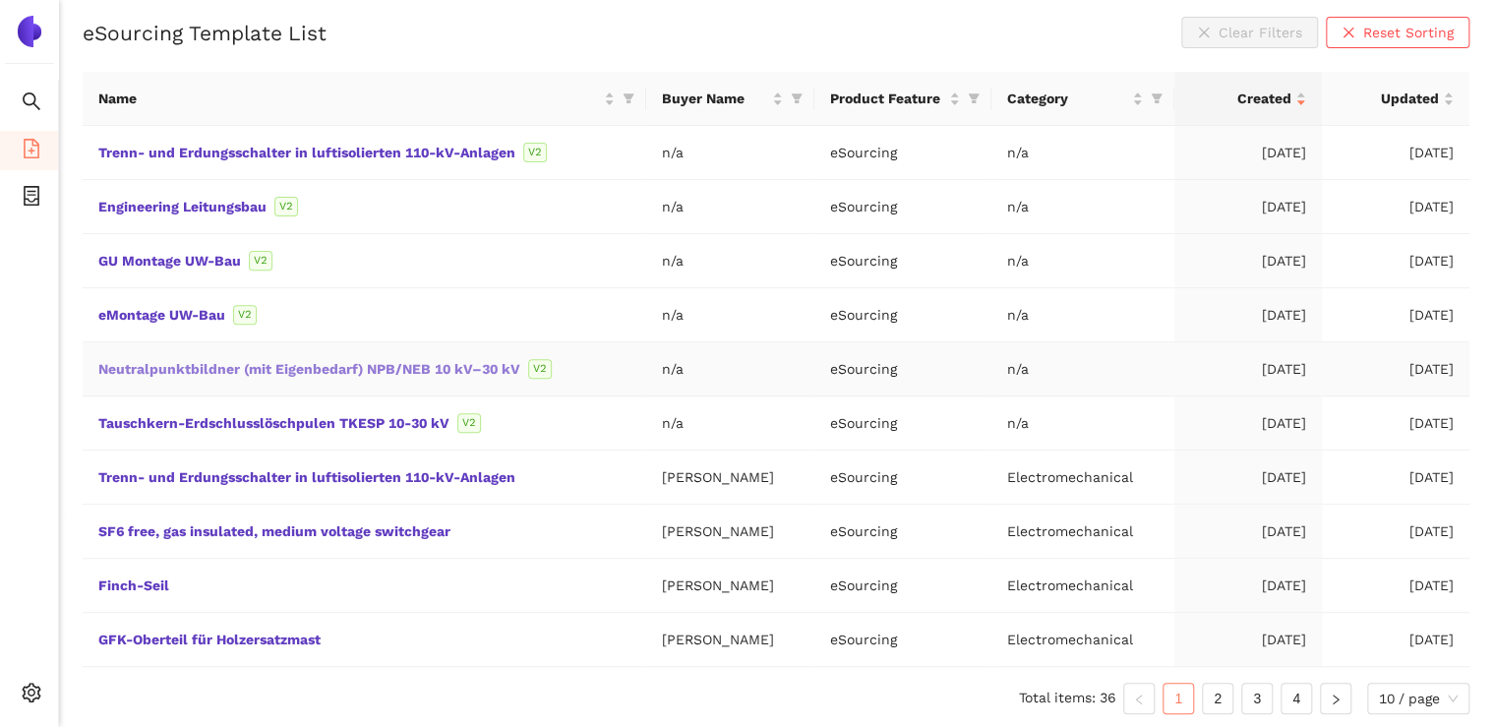 This screenshot has height=727, width=1493. What do you see at coordinates (364, 98) in the screenshot?
I see `th: this column's title is Name,this column is sortable` at bounding box center [364, 98].